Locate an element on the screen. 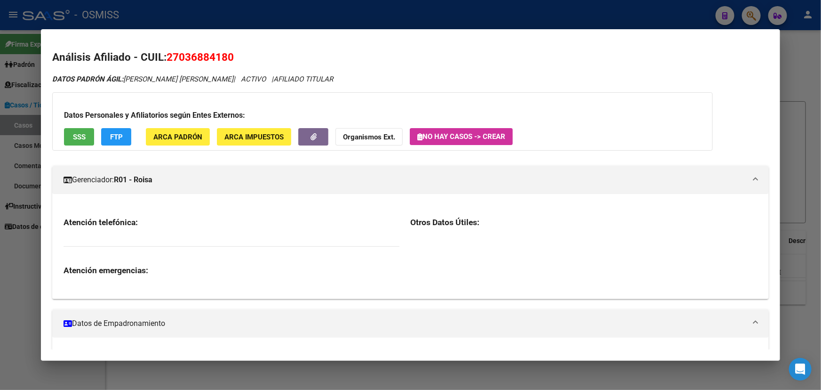 This screenshot has width=821, height=390. h2: Análisis Afiliado - CUIL: is located at coordinates (410, 57).